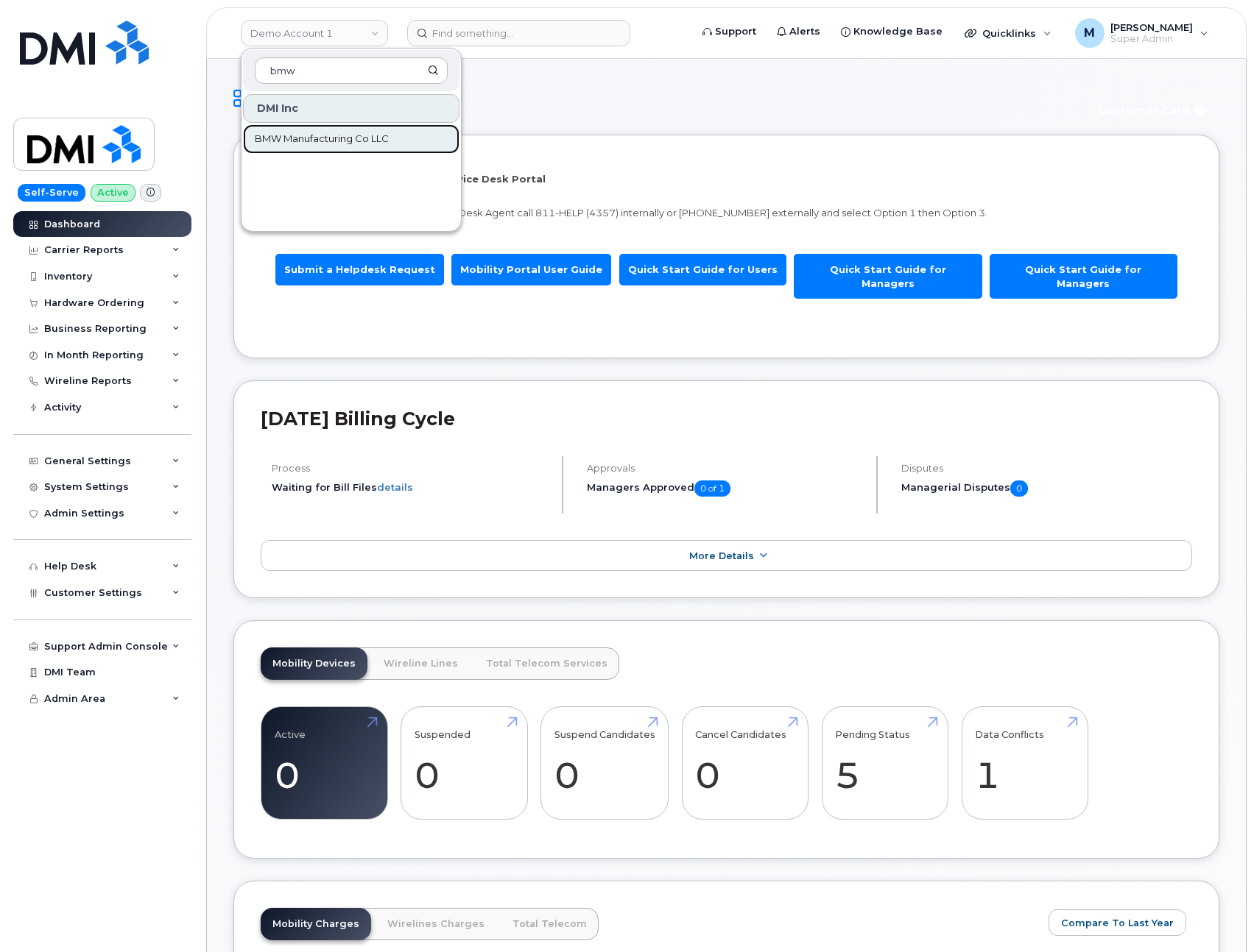 This screenshot has height=952, width=1254. Describe the element at coordinates (726, 179) in the screenshot. I see `p: Welcome to the Mobile Device Service Desk Portal` at that location.